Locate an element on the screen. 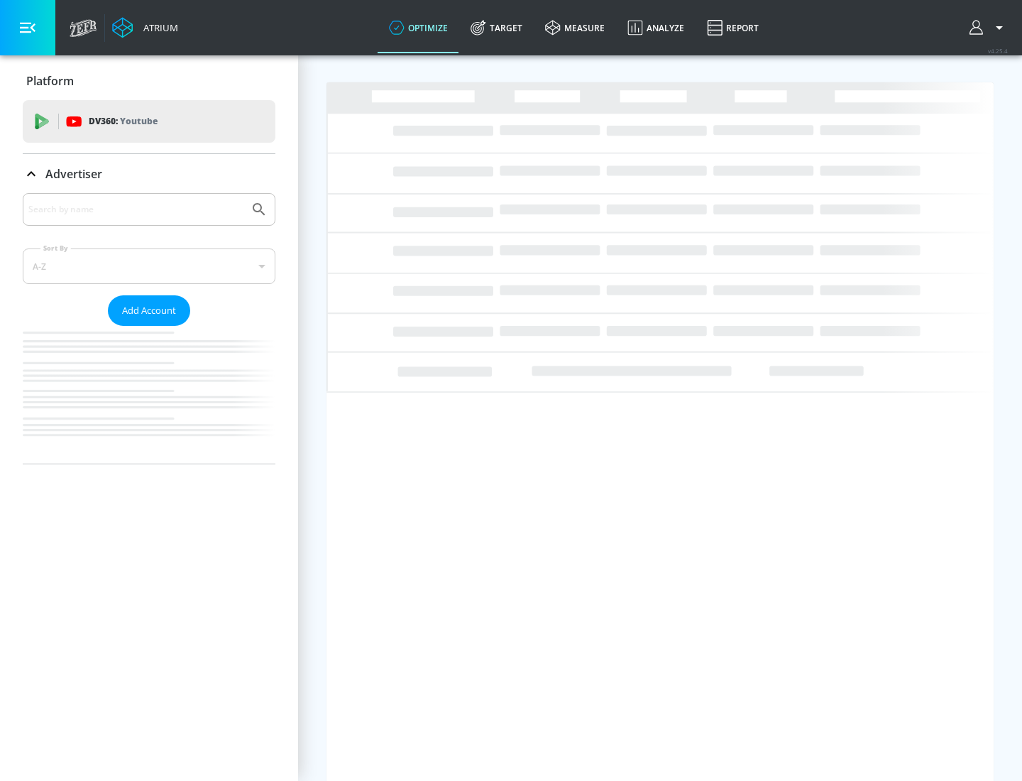 Image resolution: width=1022 pixels, height=781 pixels. p: Advertiser is located at coordinates (74, 174).